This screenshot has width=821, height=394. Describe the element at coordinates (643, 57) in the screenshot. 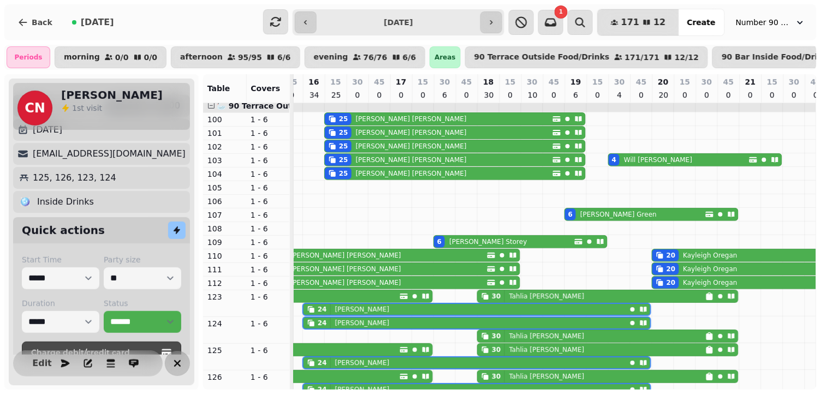

I see `p: 171 / 171` at that location.